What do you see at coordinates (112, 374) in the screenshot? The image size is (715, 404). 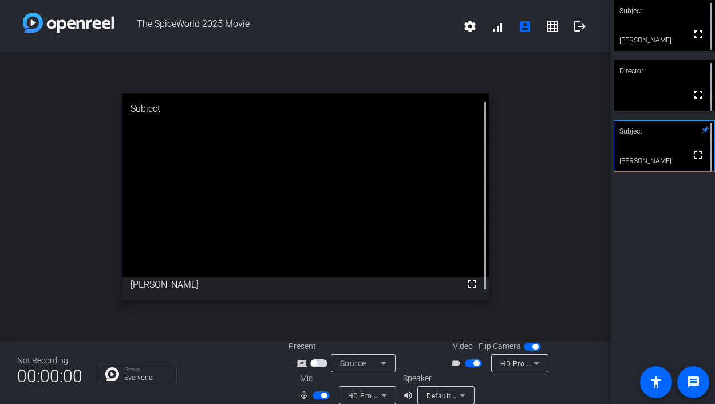 I see `img: Chat Icon` at bounding box center [112, 374].